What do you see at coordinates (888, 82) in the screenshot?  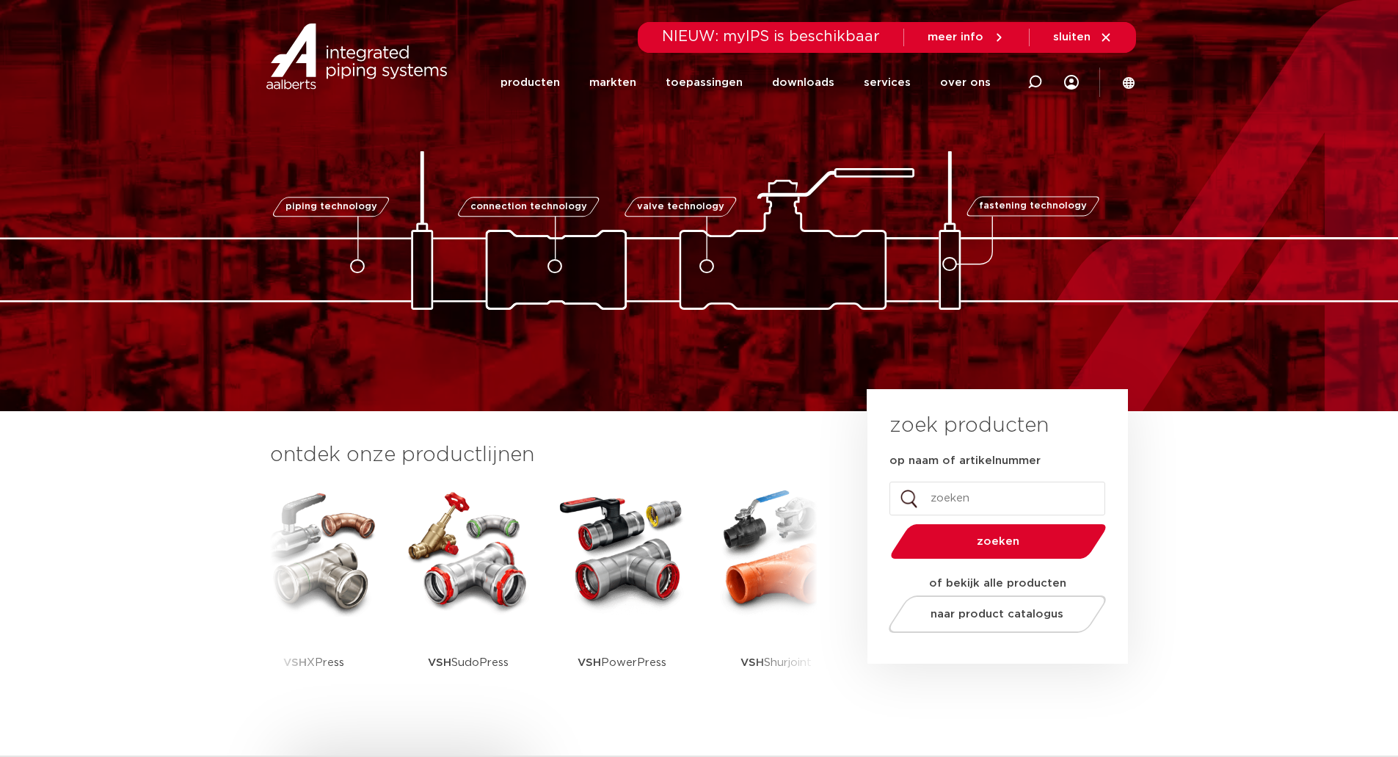 I see `a: services` at bounding box center [888, 82].